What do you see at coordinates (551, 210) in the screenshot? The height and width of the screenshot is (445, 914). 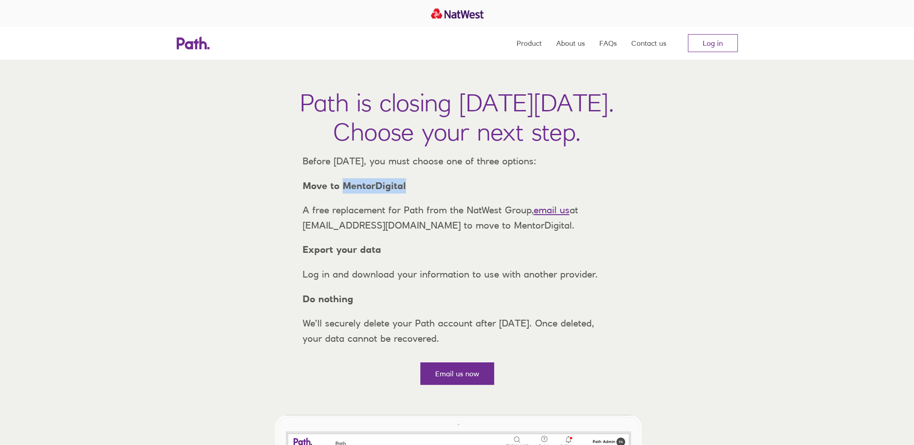 I see `a: email us` at bounding box center [551, 210].